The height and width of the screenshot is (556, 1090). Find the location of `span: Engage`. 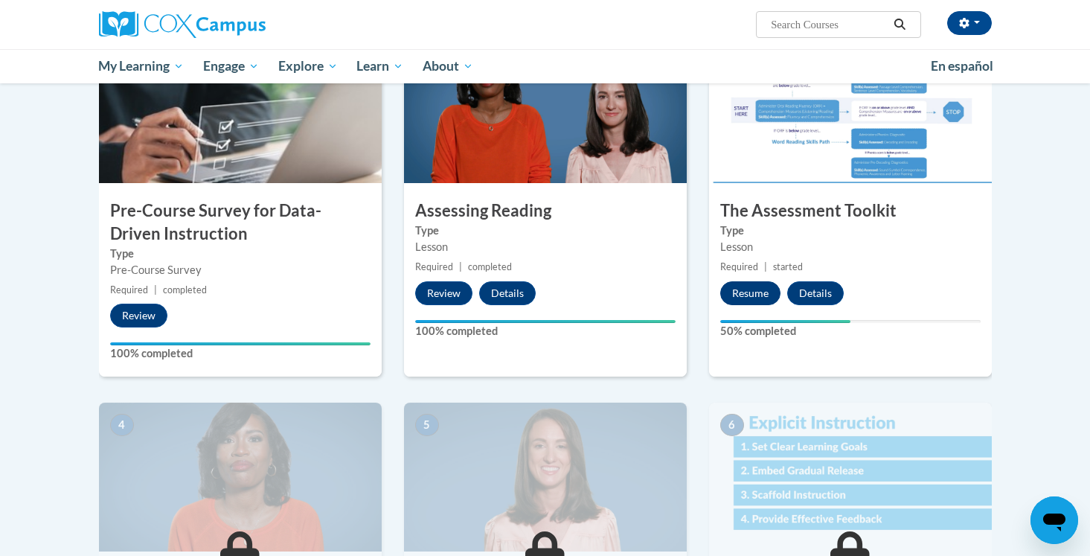

span: Engage is located at coordinates (231, 66).